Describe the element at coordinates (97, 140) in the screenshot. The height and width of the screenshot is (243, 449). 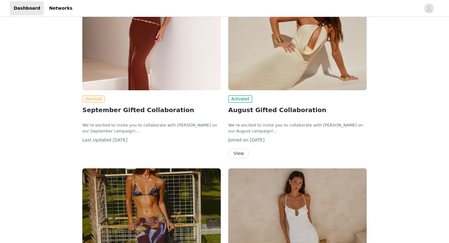
I see `span: Last Updated` at that location.